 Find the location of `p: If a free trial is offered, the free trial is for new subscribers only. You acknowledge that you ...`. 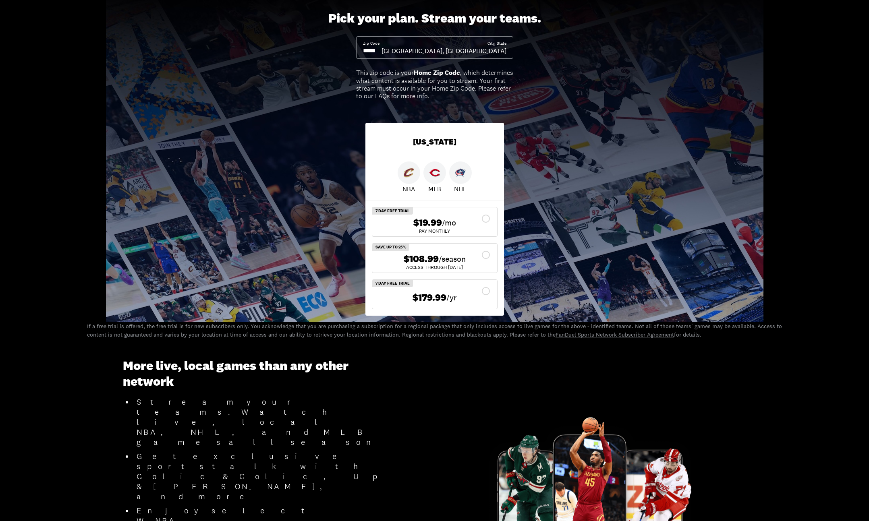

p: If a free trial is offered, the free trial is for new subscribers only. You acknowledge that you ... is located at coordinates (435, 331).